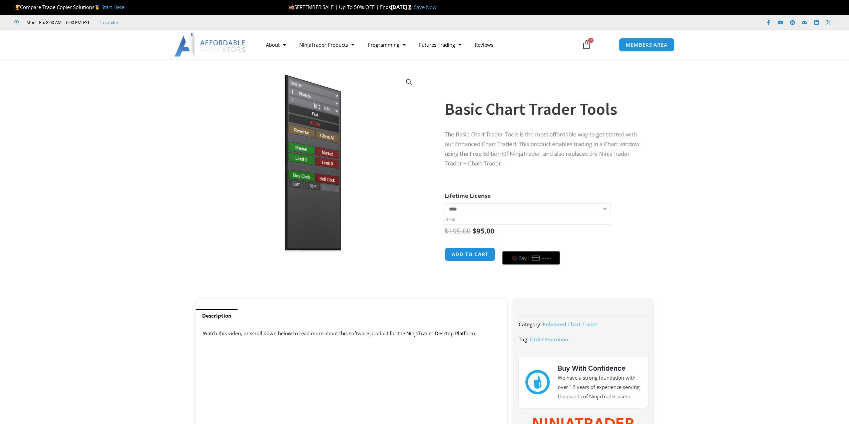 The width and height of the screenshot is (849, 424). I want to click on img: BasicTools, so click(312, 163).